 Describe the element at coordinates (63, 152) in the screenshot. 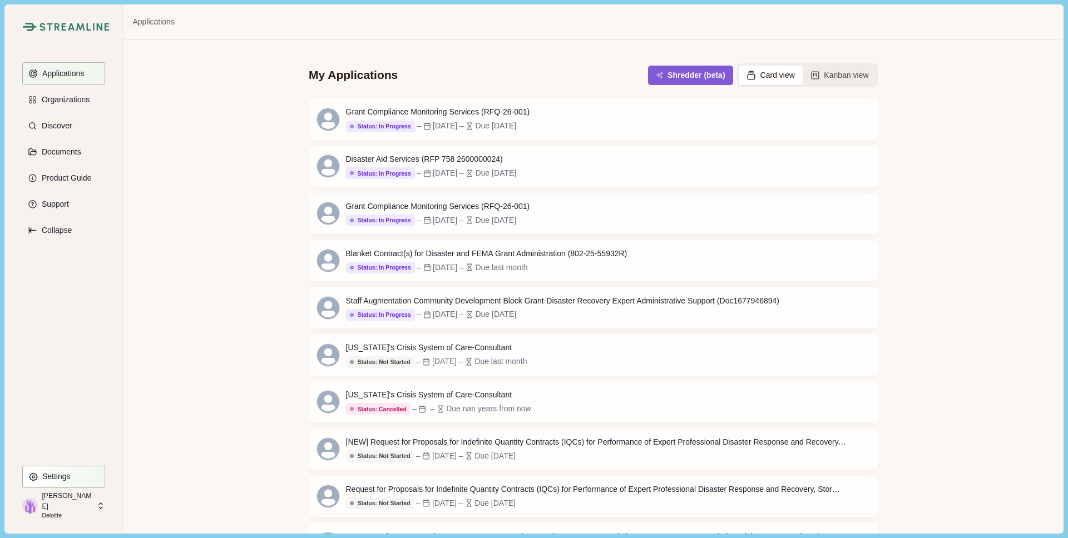

I see `a: Documents` at that location.